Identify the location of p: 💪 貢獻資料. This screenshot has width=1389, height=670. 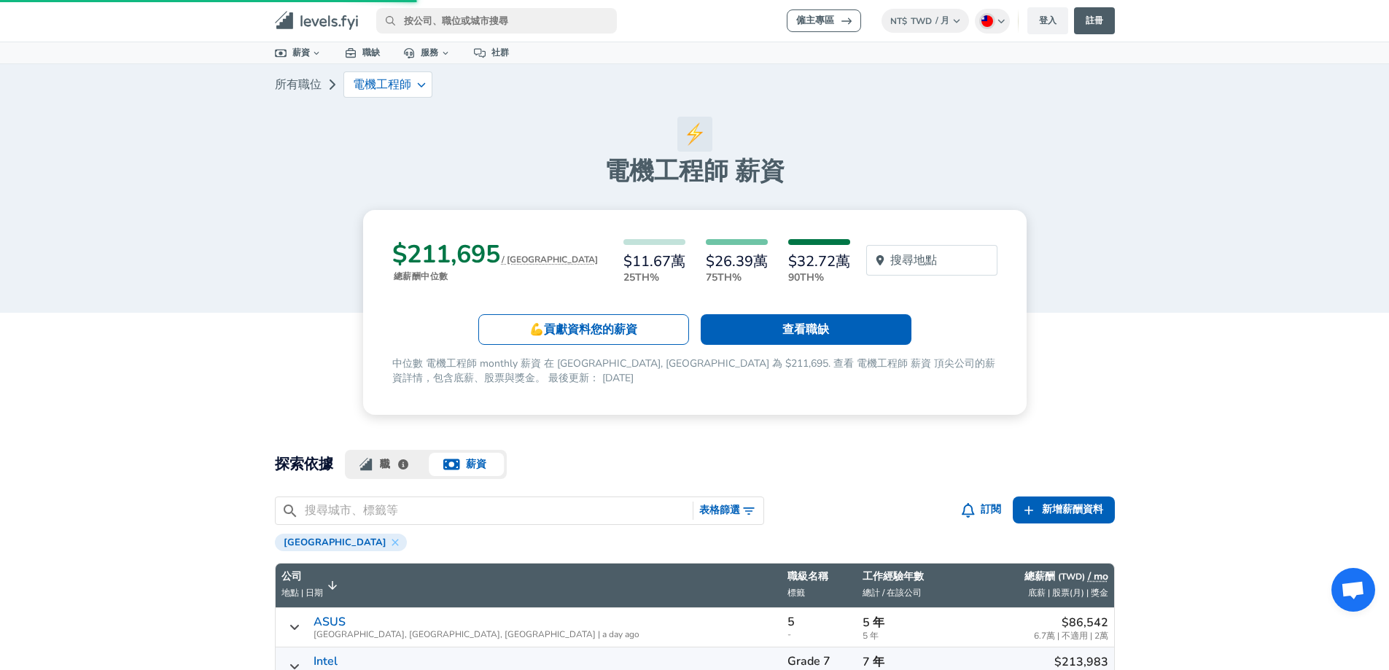
(583, 330).